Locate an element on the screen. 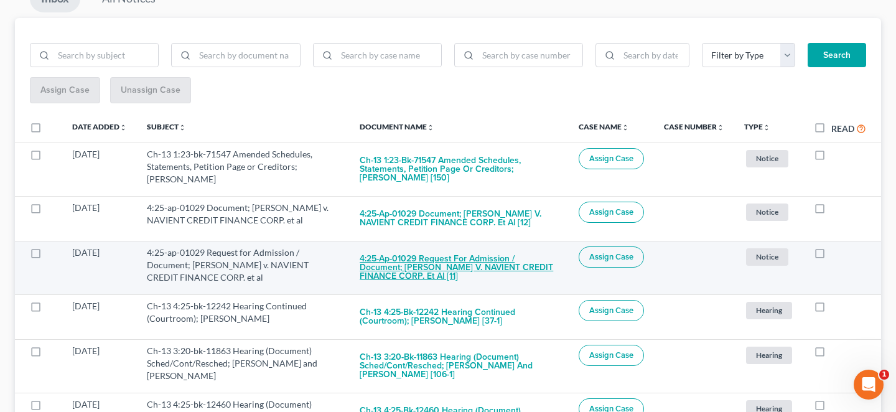  button: Search is located at coordinates (836, 55).